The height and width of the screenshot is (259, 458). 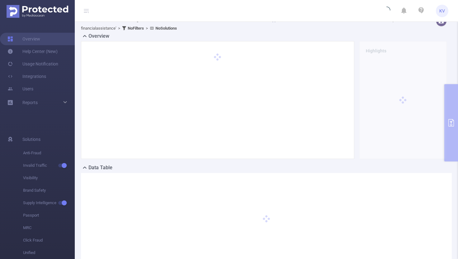 What do you see at coordinates (49, 203) in the screenshot?
I see `span: Supply Intelligence` at bounding box center [49, 203].